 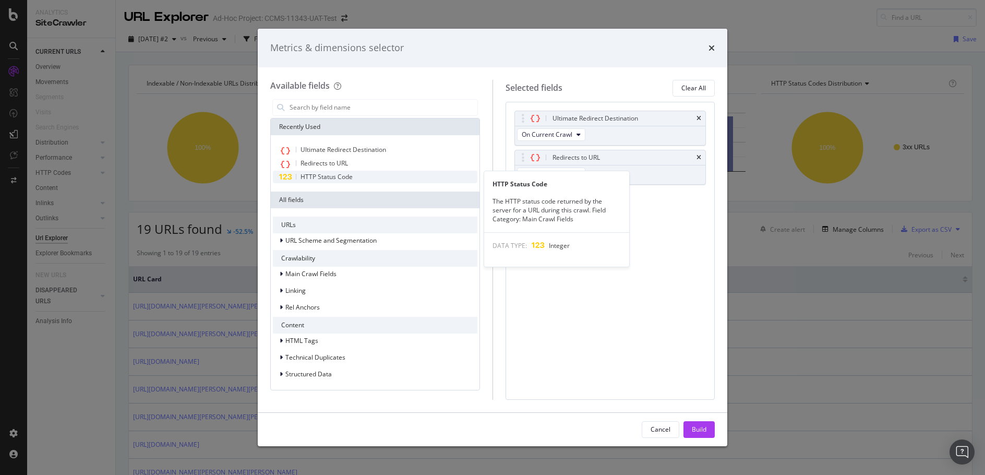 I want to click on div: Crawlability, so click(x=375, y=258).